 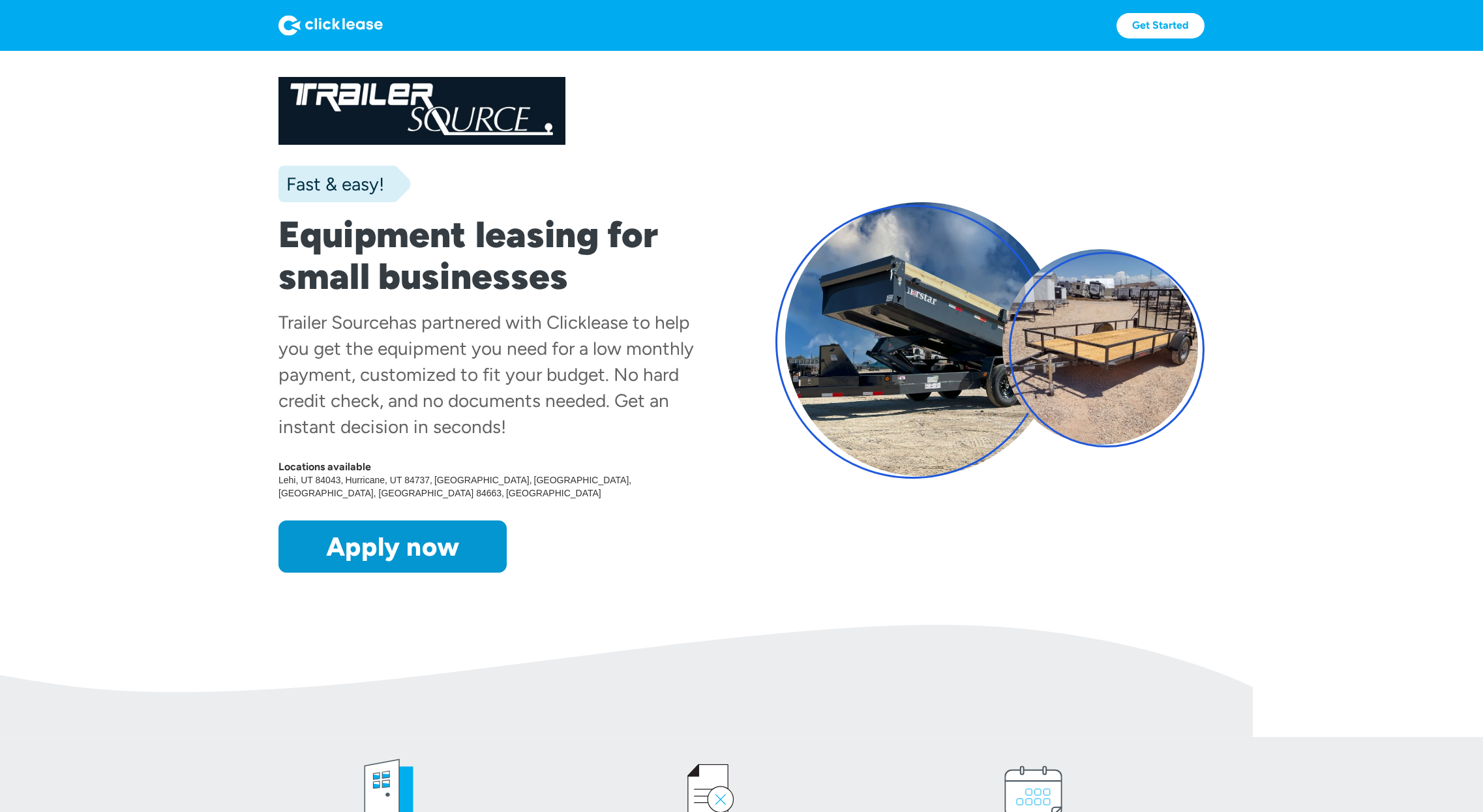 What do you see at coordinates (486, 375) in the screenshot?
I see `div: has partnered with Clicklease to help you get the equipment you need for a low monthly payment, c...` at bounding box center [486, 375].